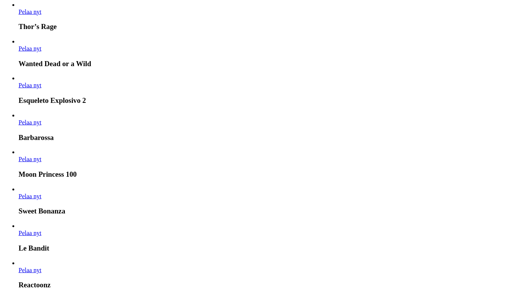 The width and height of the screenshot is (517, 297). What do you see at coordinates (30, 85) in the screenshot?
I see `a: Esqueleto Explosivo 2` at bounding box center [30, 85].